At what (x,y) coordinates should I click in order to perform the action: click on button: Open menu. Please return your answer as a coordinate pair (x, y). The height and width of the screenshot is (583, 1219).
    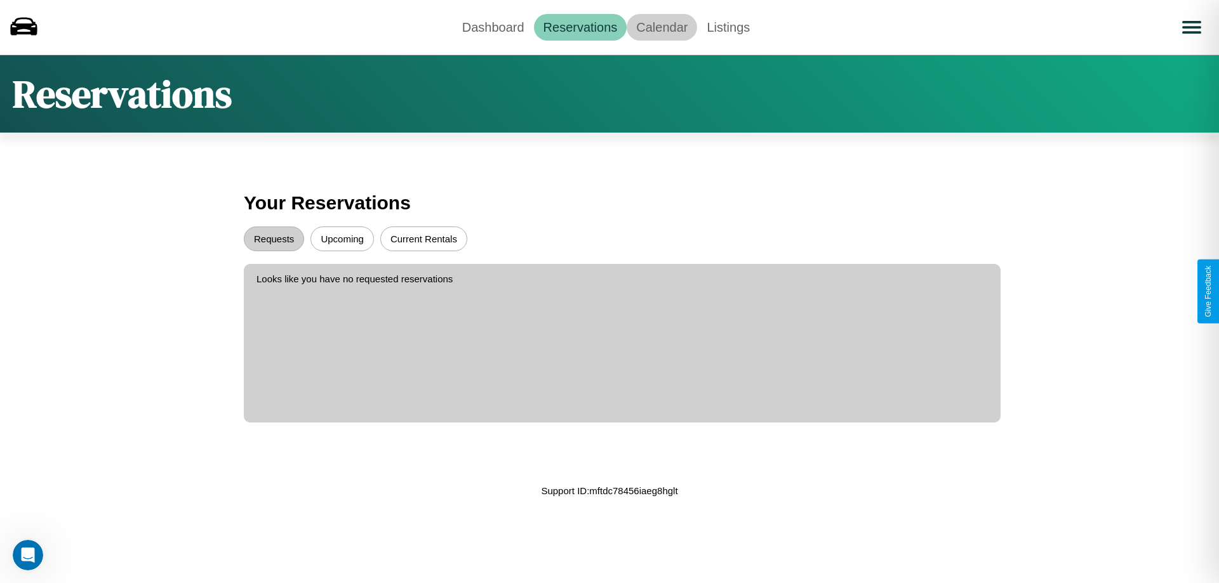
    Looking at the image, I should click on (1191, 27).